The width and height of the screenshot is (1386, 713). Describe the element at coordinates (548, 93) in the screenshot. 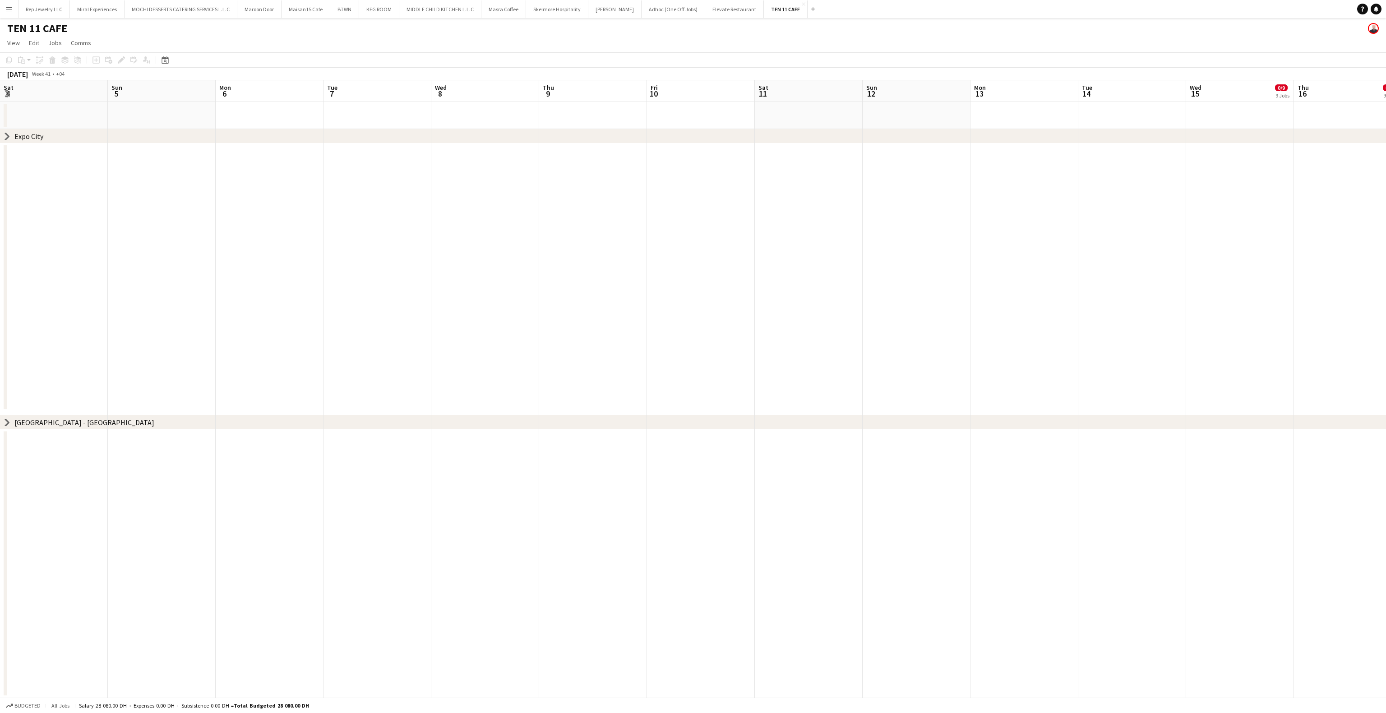

I see `span: 9` at that location.